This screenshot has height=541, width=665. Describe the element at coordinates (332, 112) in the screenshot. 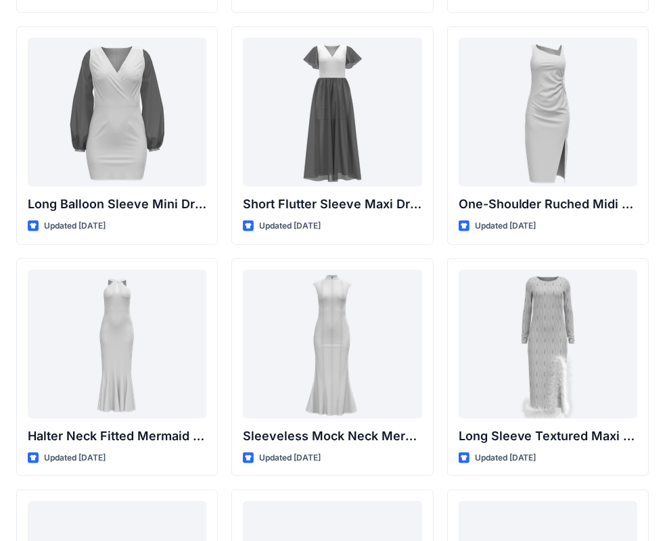

I see `a: Short Flutter Sleeve Maxi Dress with Contrast Bodice and Sheer Overlay` at that location.